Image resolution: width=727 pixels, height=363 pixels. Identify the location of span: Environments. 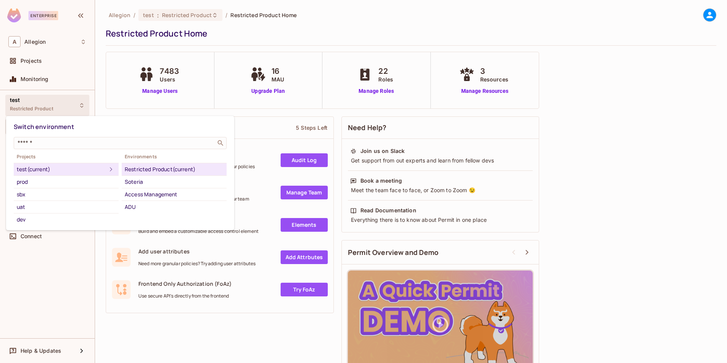
(174, 157).